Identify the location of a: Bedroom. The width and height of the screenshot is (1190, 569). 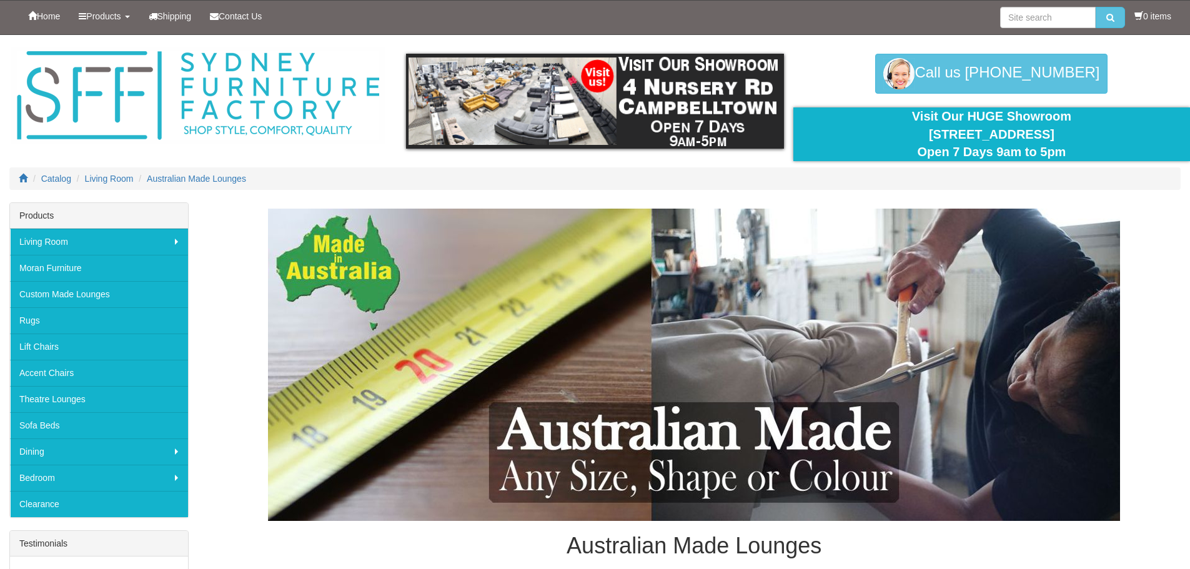
(99, 478).